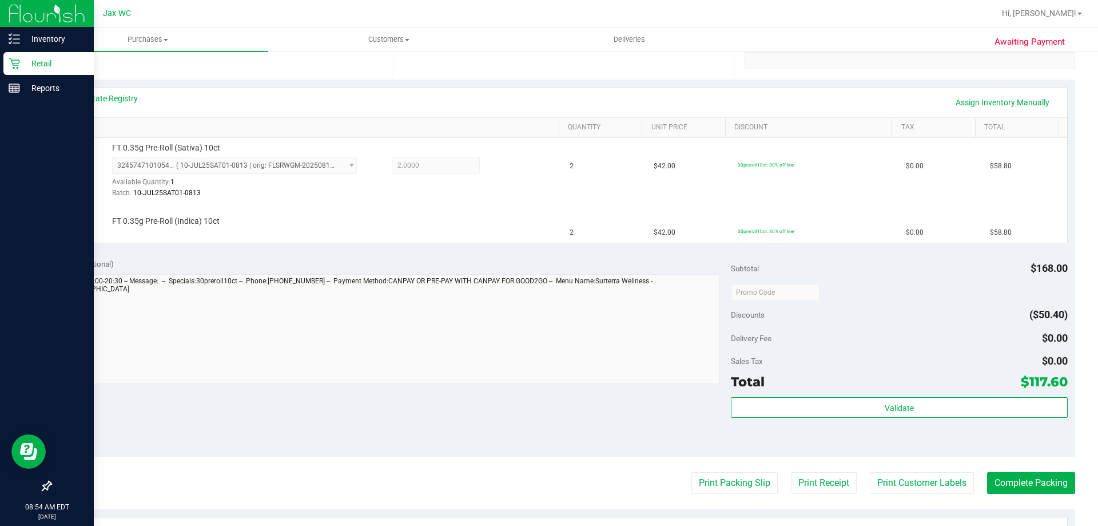  I want to click on a: Discount, so click(811, 128).